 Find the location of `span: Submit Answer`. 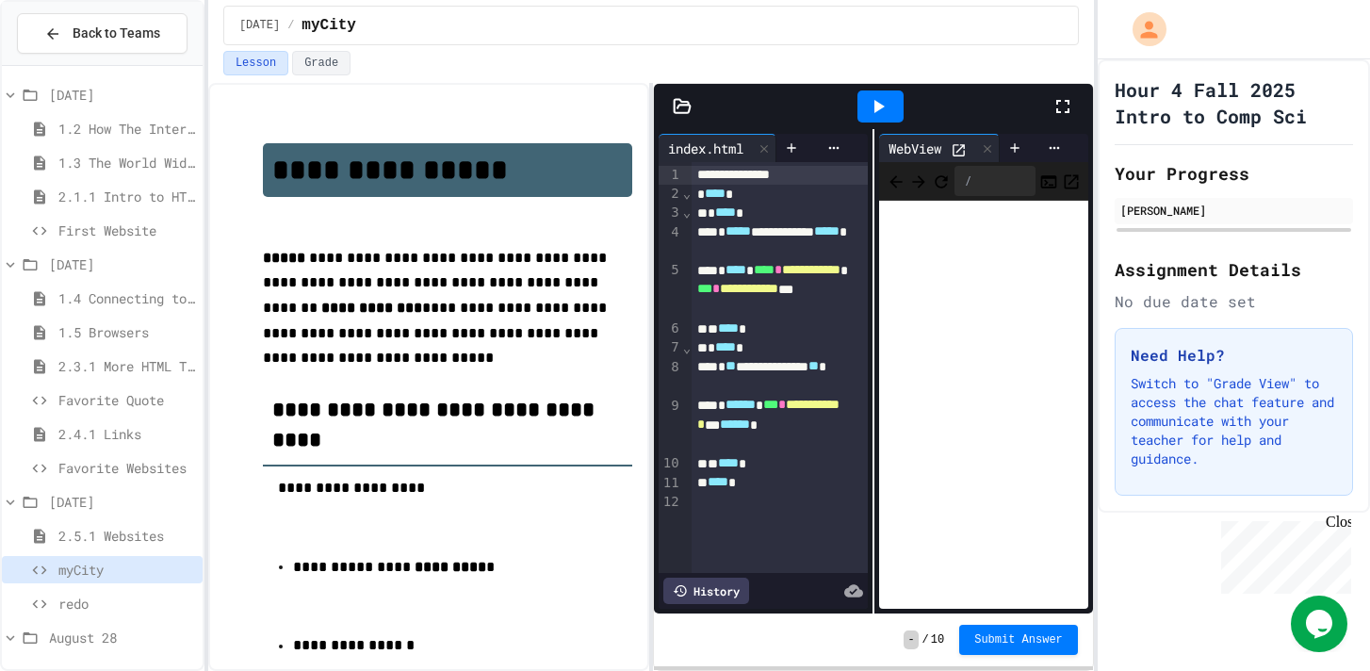

span: Submit Answer is located at coordinates (1019, 640).